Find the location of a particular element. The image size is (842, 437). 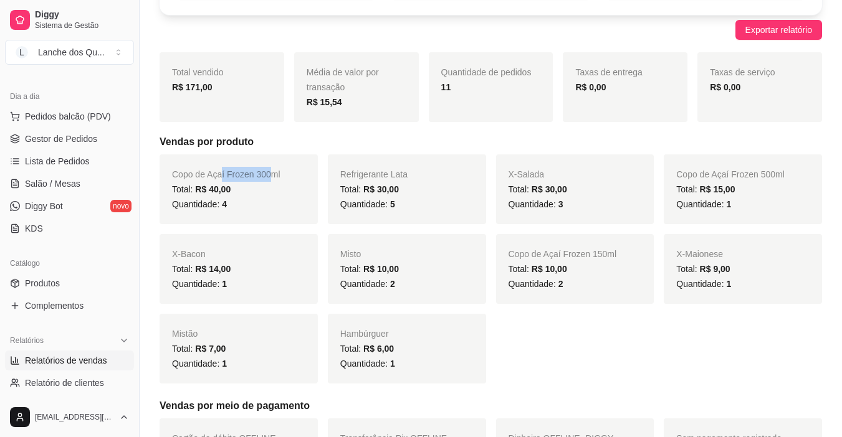

span: Gestor de Pedidos is located at coordinates (61, 139).